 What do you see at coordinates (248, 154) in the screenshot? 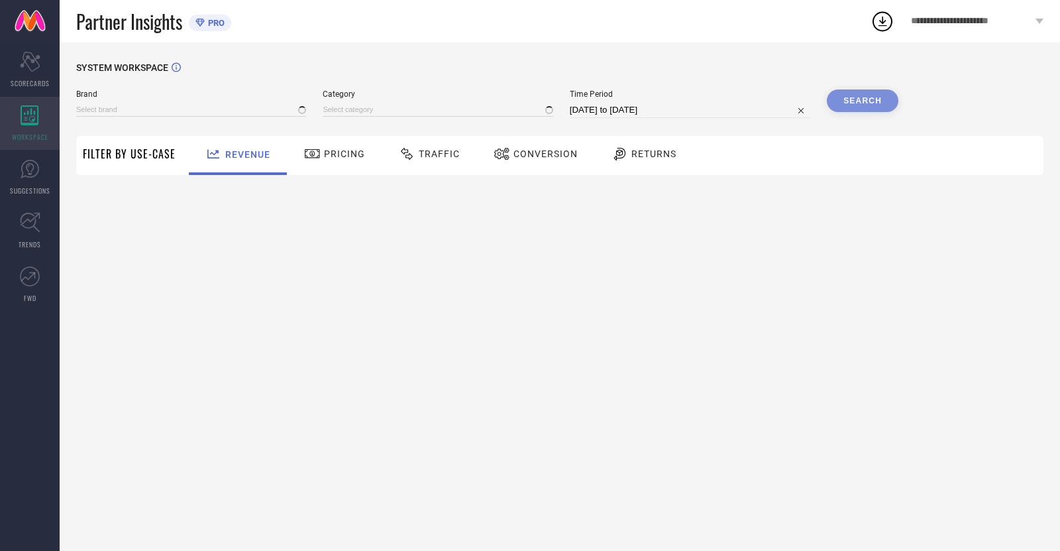
I see `span: Revenue` at bounding box center [248, 154].